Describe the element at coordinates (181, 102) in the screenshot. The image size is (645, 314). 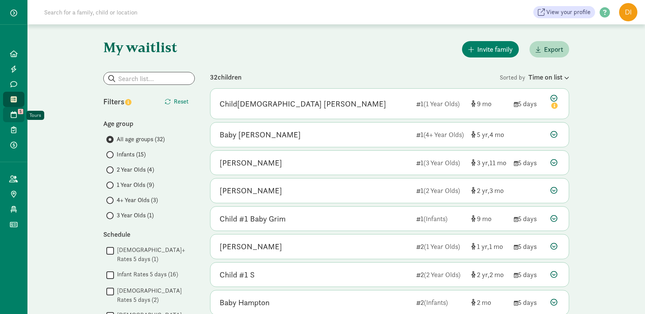
I see `span: Reset` at that location.